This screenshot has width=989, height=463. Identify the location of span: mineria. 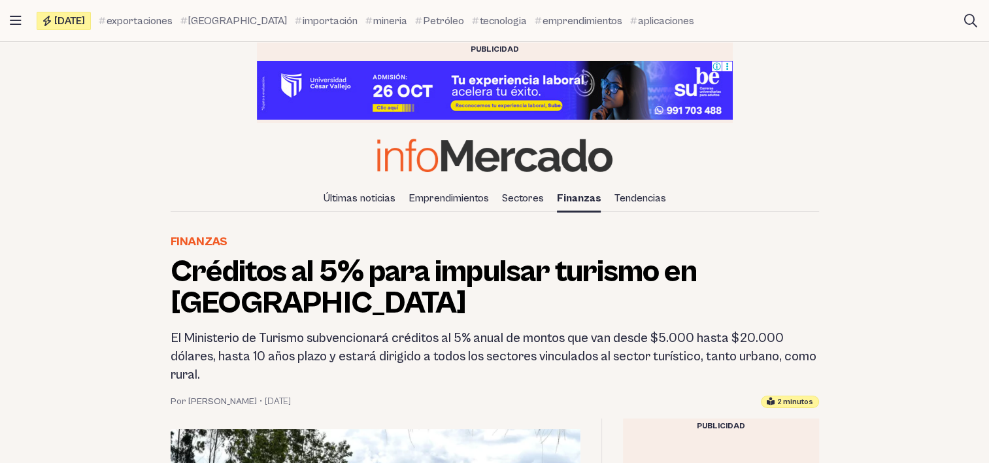
(390, 21).